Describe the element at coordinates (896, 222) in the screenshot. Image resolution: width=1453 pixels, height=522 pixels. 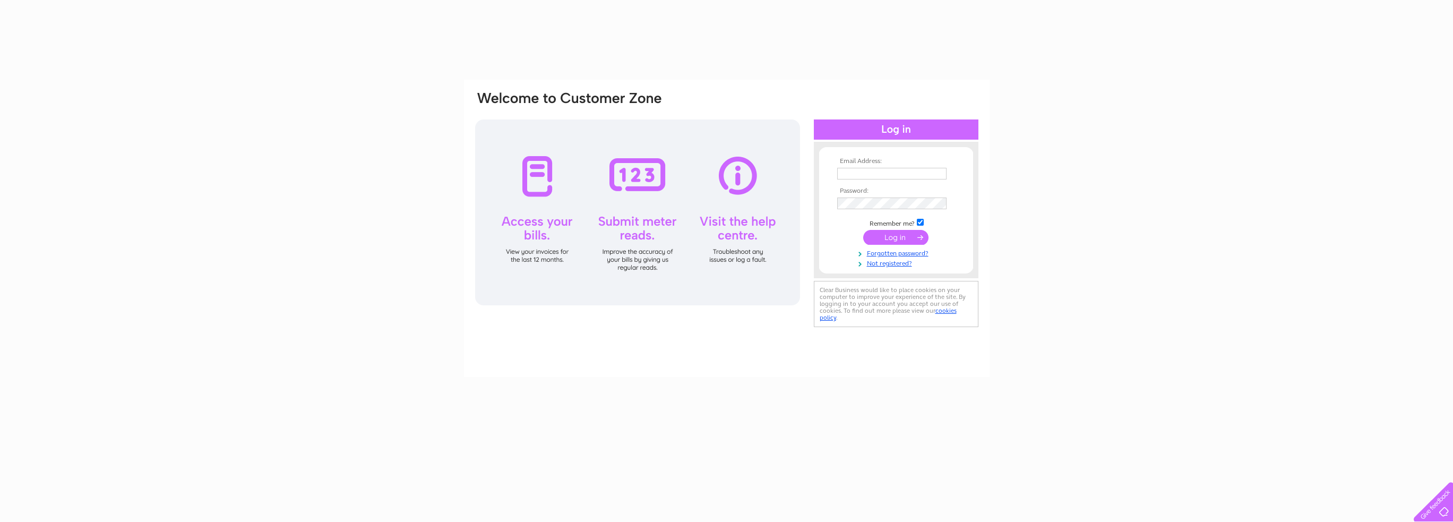
I see `td: Remember me?` at that location.